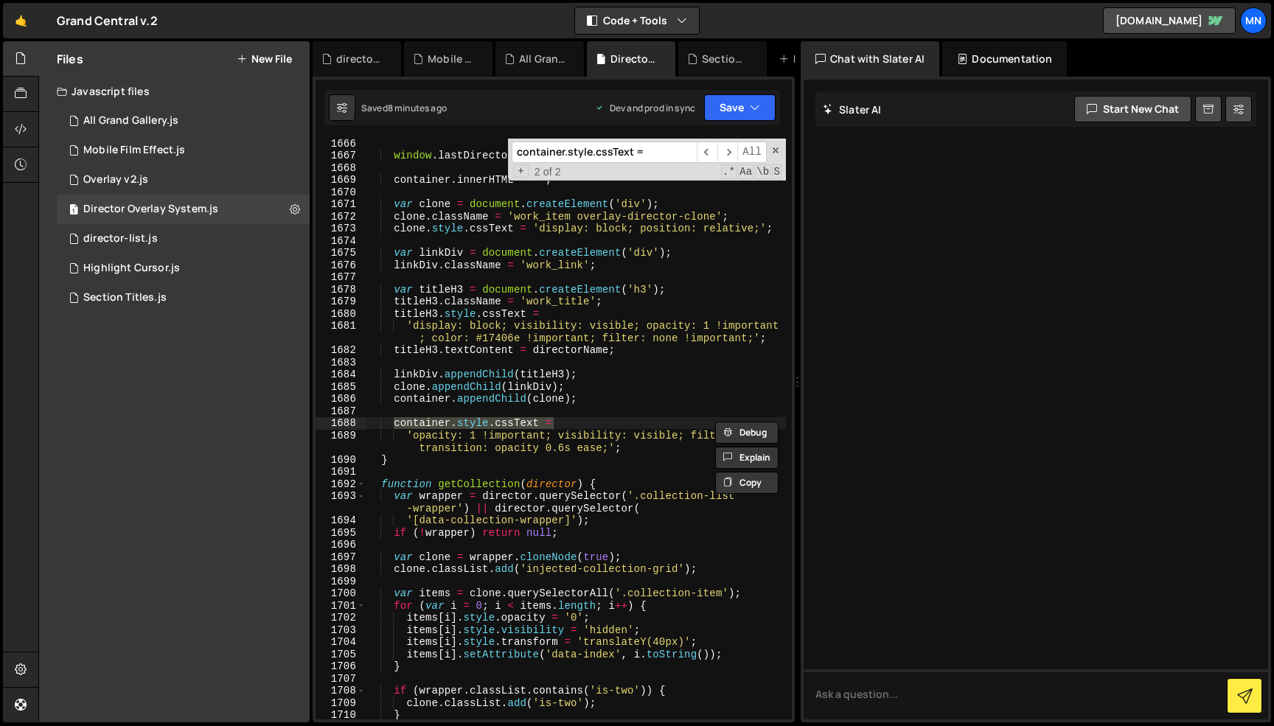 This screenshot has height=726, width=1274. I want to click on div: 1680, so click(341, 314).